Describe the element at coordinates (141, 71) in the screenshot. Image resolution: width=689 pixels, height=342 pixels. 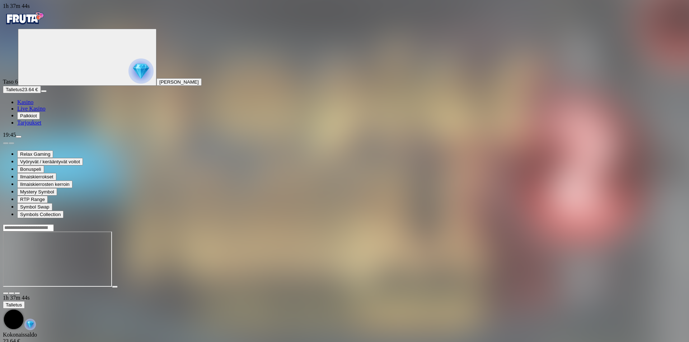
I see `img: reward progress` at that location.